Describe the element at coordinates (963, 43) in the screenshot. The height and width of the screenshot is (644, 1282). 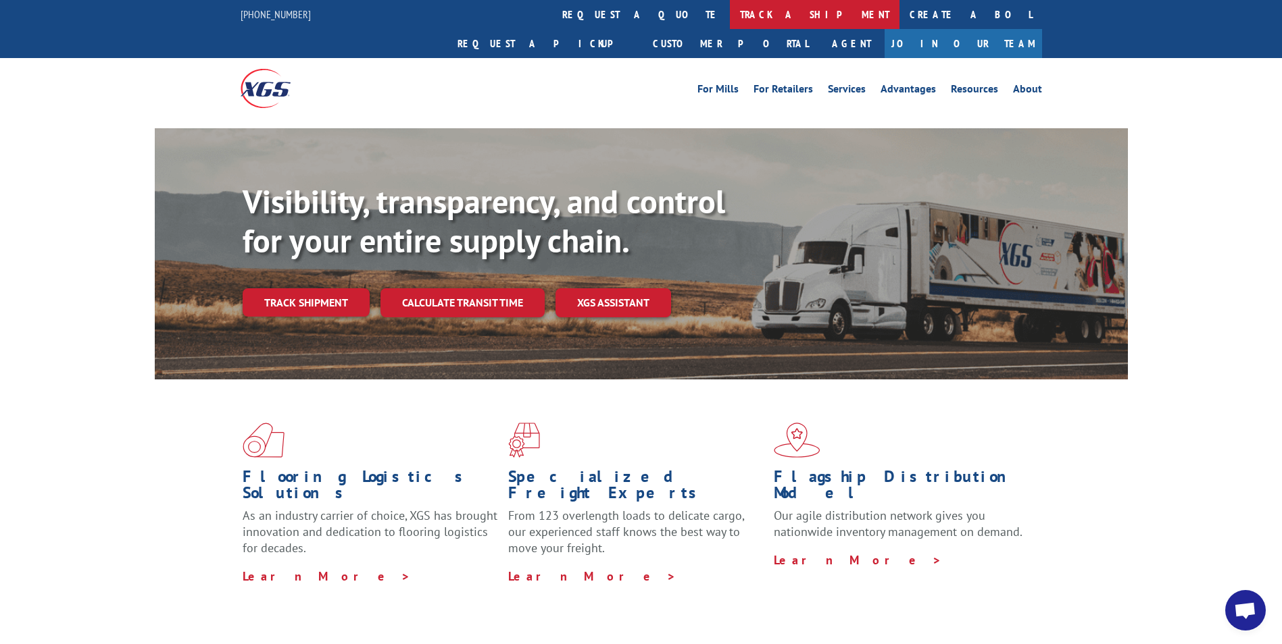
I see `a: Join Our Team` at that location.